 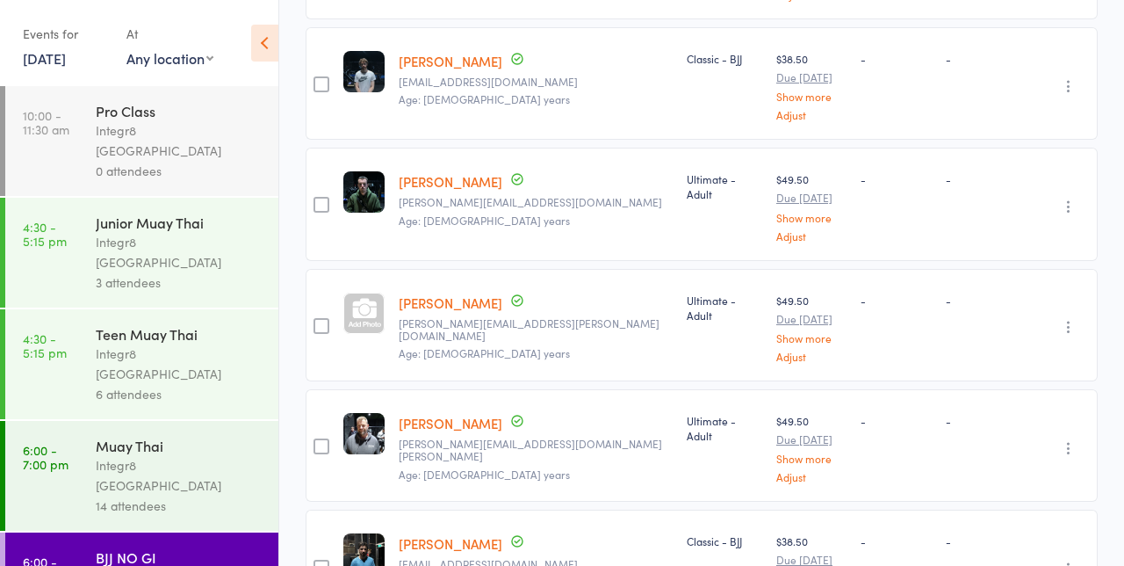 I want to click on img: image1746090046.png, so click(x=364, y=71).